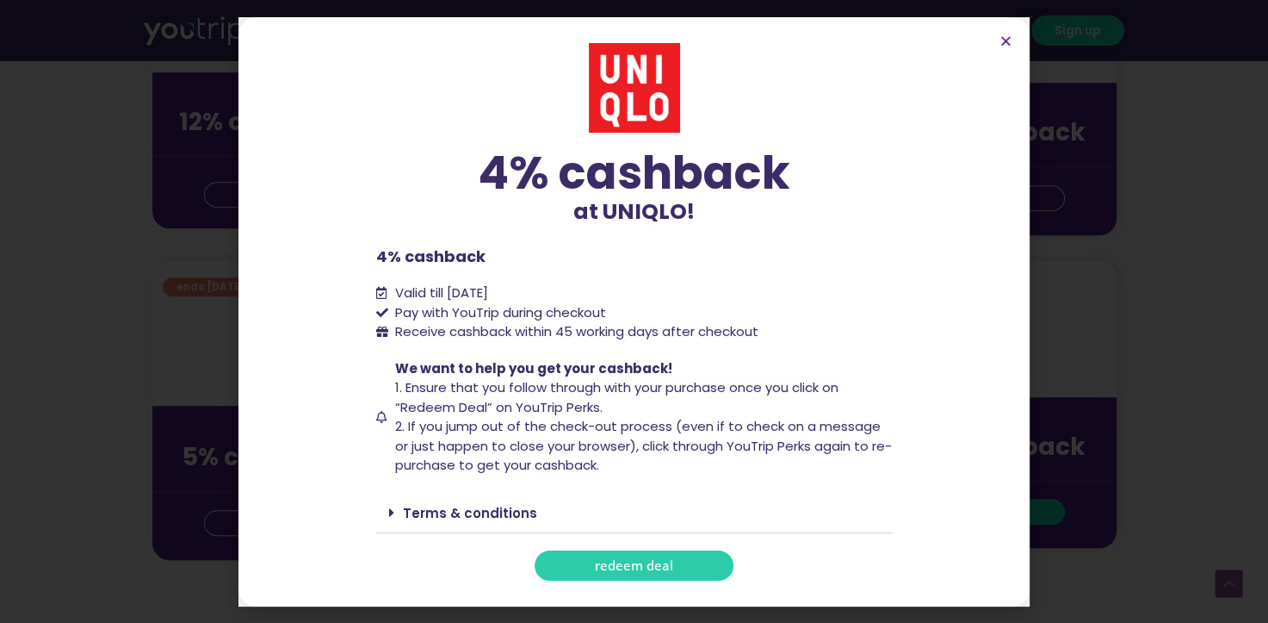 The height and width of the screenshot is (623, 1268). I want to click on p: 4% cashback, so click(635, 256).